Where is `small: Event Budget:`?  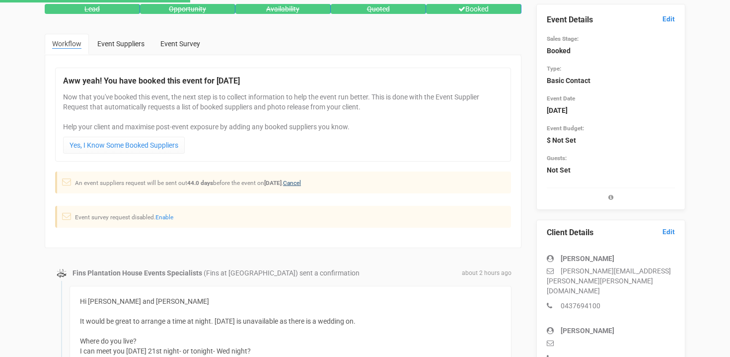
small: Event Budget: is located at coordinates (565, 128).